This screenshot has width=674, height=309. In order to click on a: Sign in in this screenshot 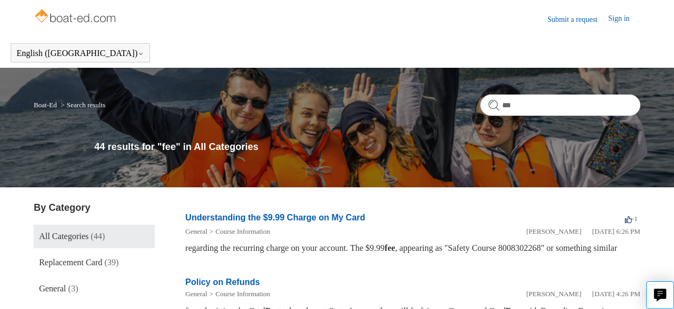, I will do `click(625, 19)`.